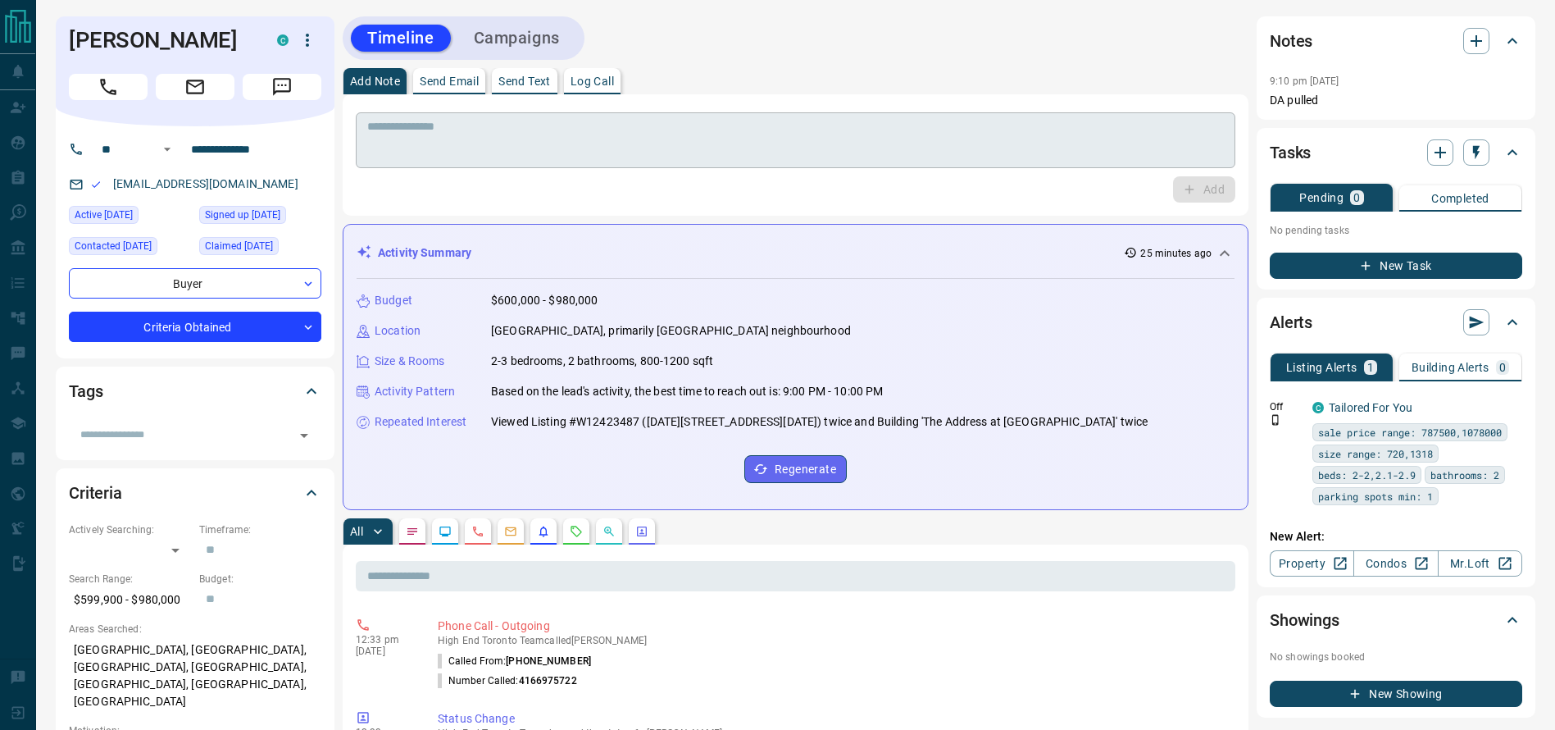 The width and height of the screenshot is (1555, 730). What do you see at coordinates (1396, 620) in the screenshot?
I see `div: Showings` at bounding box center [1396, 620].